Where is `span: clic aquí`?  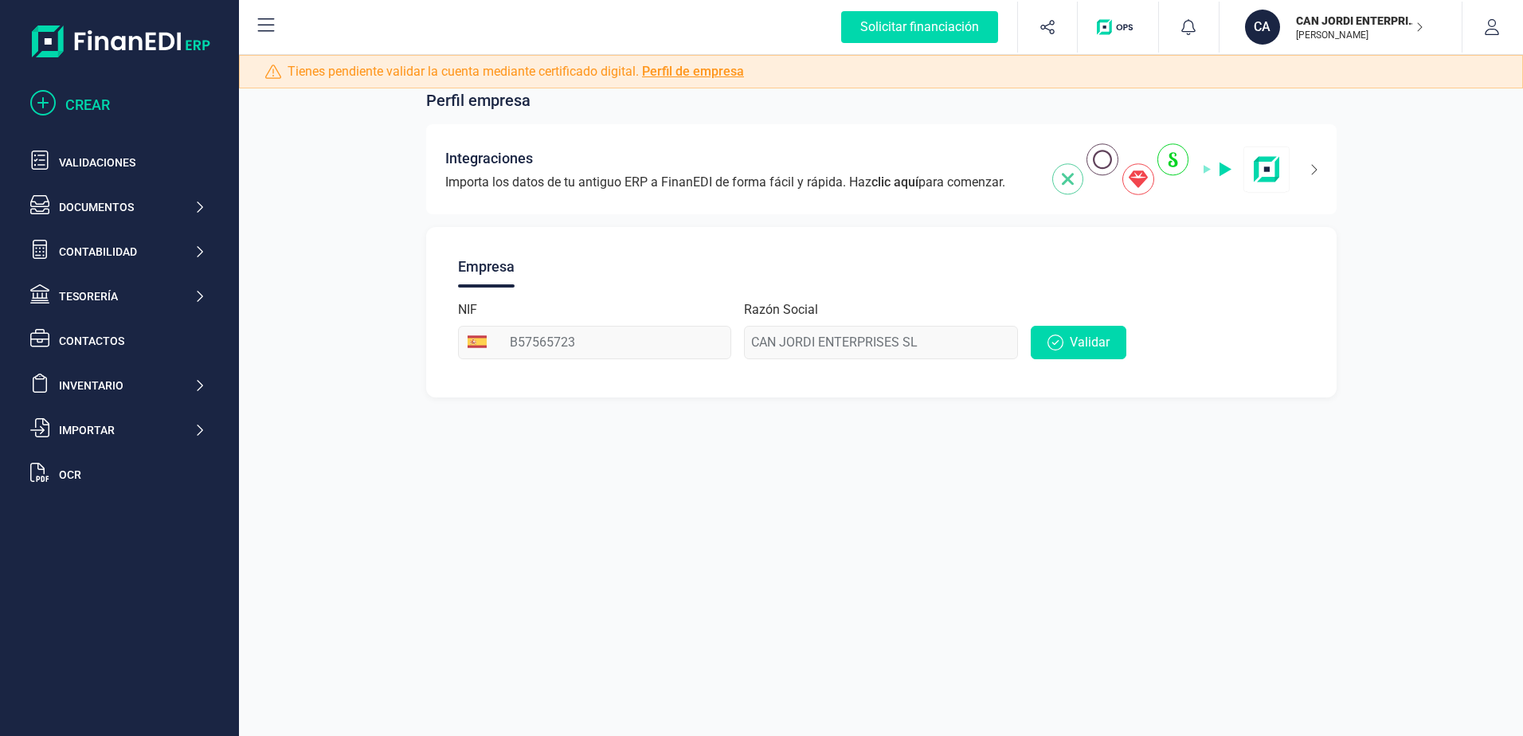 span: clic aquí is located at coordinates (895, 182).